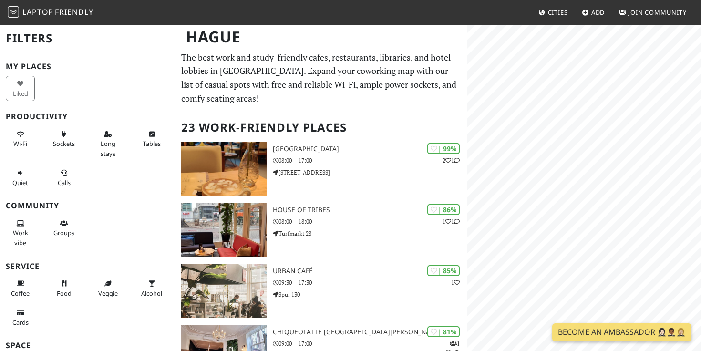  Describe the element at coordinates (108, 143) in the screenshot. I see `button: Long stays` at that location.